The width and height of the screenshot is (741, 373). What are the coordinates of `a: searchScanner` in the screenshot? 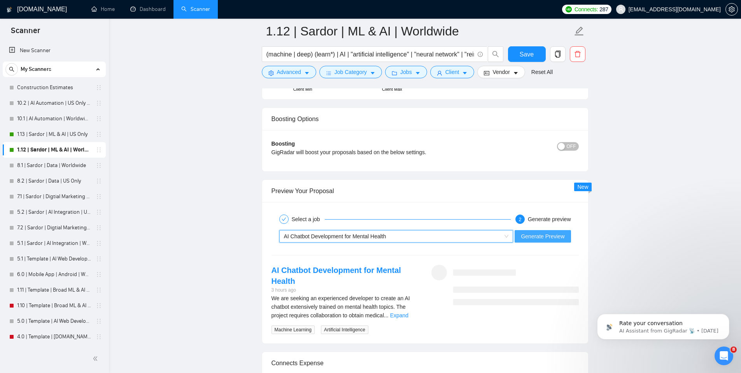 It's located at (196, 9).